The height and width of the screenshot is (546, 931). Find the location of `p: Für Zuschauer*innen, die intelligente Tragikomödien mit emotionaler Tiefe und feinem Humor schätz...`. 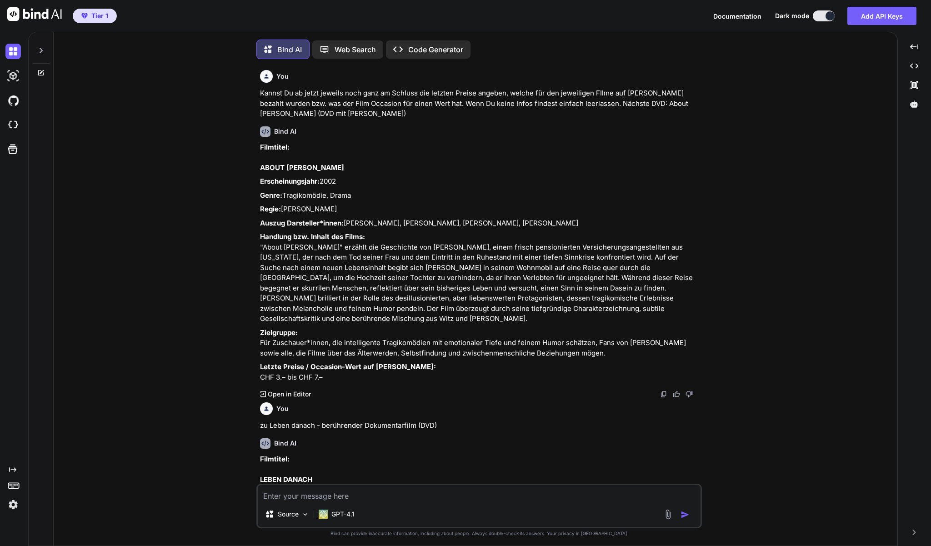

p: Für Zuschauer*innen, die intelligente Tragikomödien mit emotionaler Tiefe und feinem Humor schätz... is located at coordinates (480, 343).